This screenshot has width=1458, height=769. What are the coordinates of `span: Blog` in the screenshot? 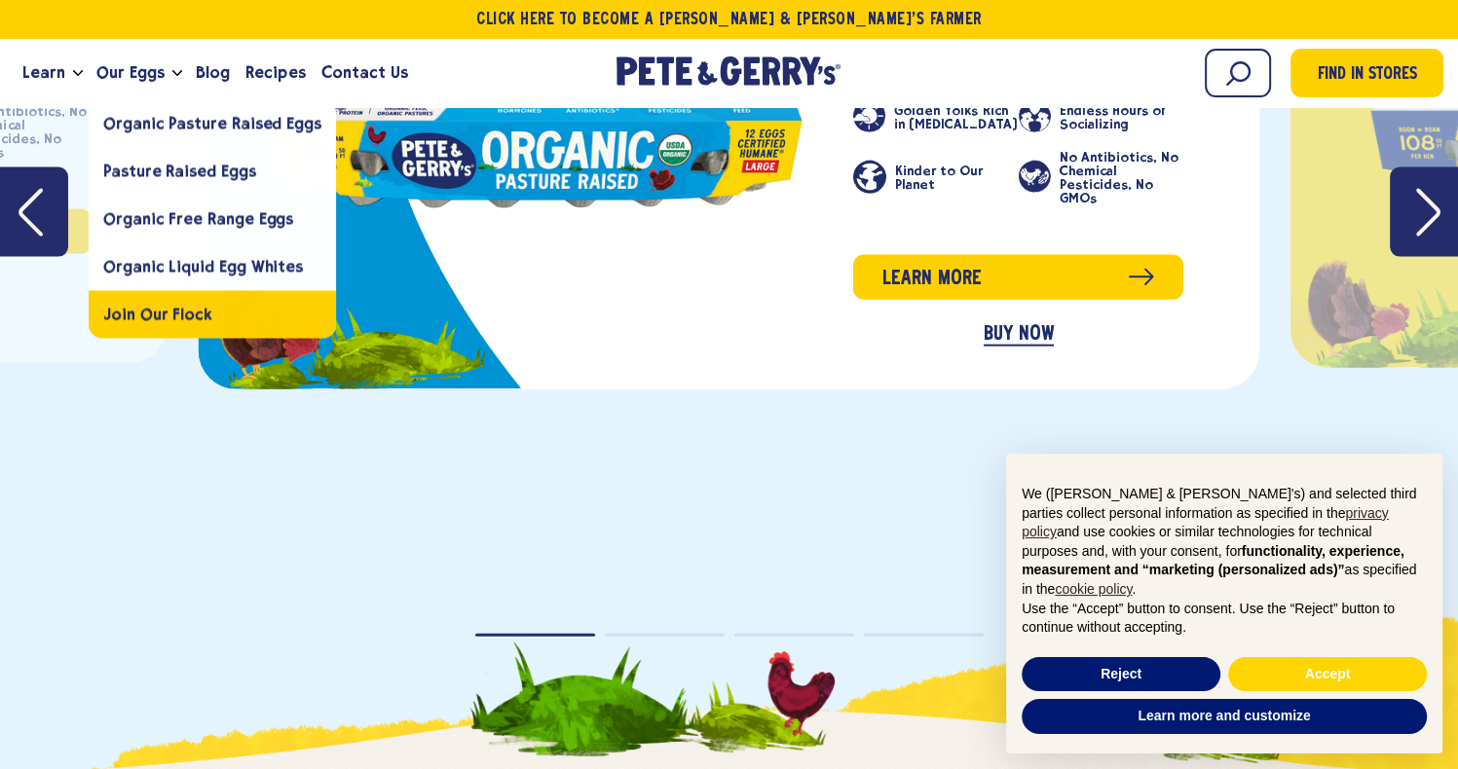 It's located at (212, 72).